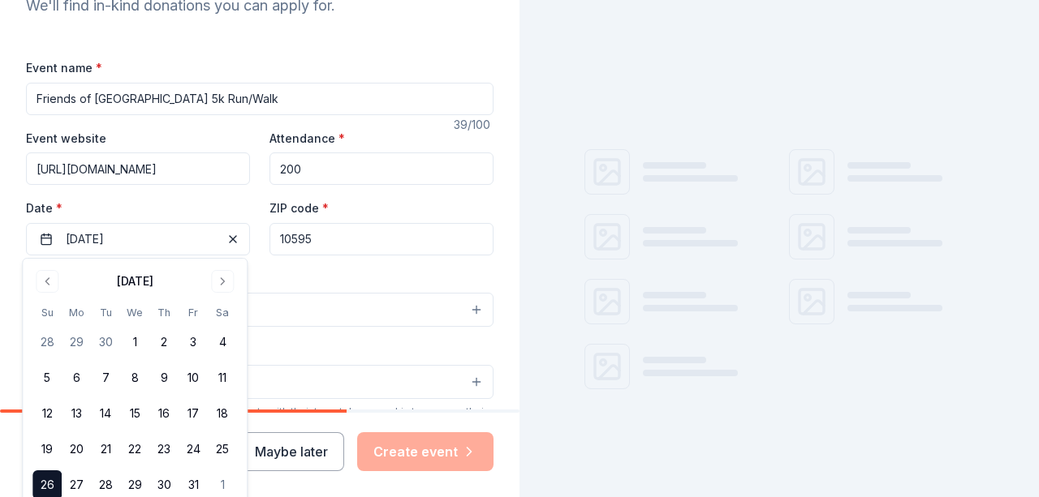 This screenshot has height=497, width=1039. I want to click on button: 10, so click(193, 378).